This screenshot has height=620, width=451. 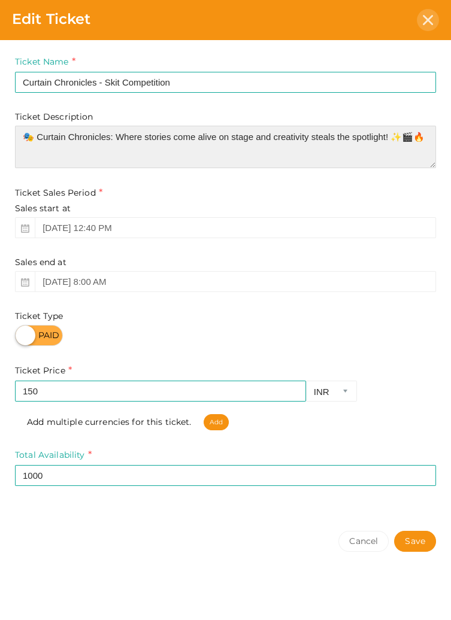 What do you see at coordinates (225, 82) in the screenshot?
I see `input: Ticket Name` at bounding box center [225, 82].